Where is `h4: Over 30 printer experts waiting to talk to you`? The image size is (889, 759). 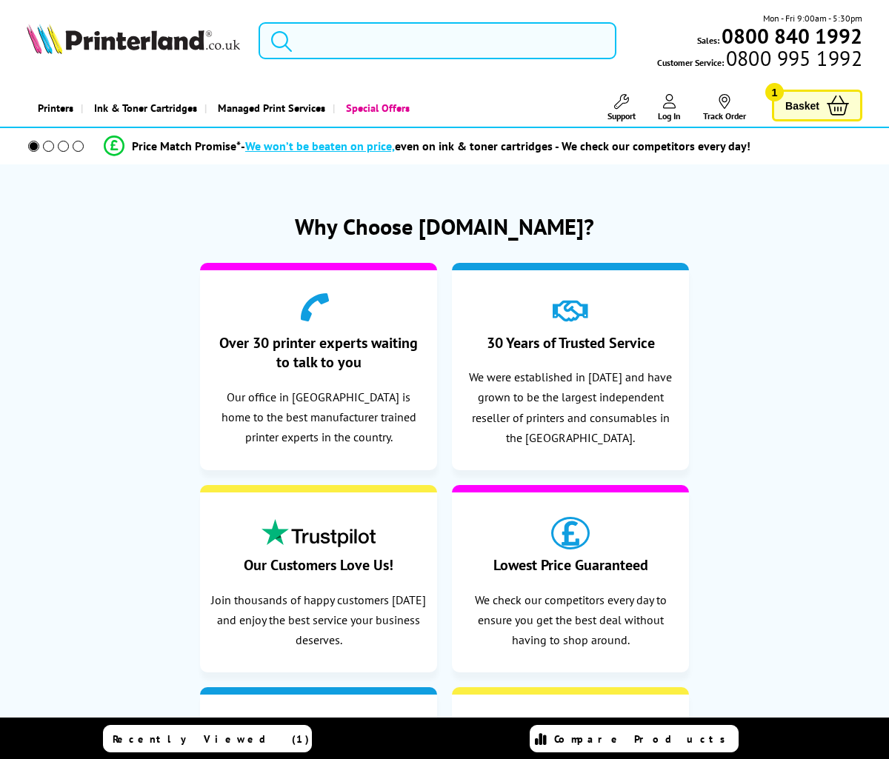
h4: Over 30 printer experts waiting to talk to you is located at coordinates (318, 352).